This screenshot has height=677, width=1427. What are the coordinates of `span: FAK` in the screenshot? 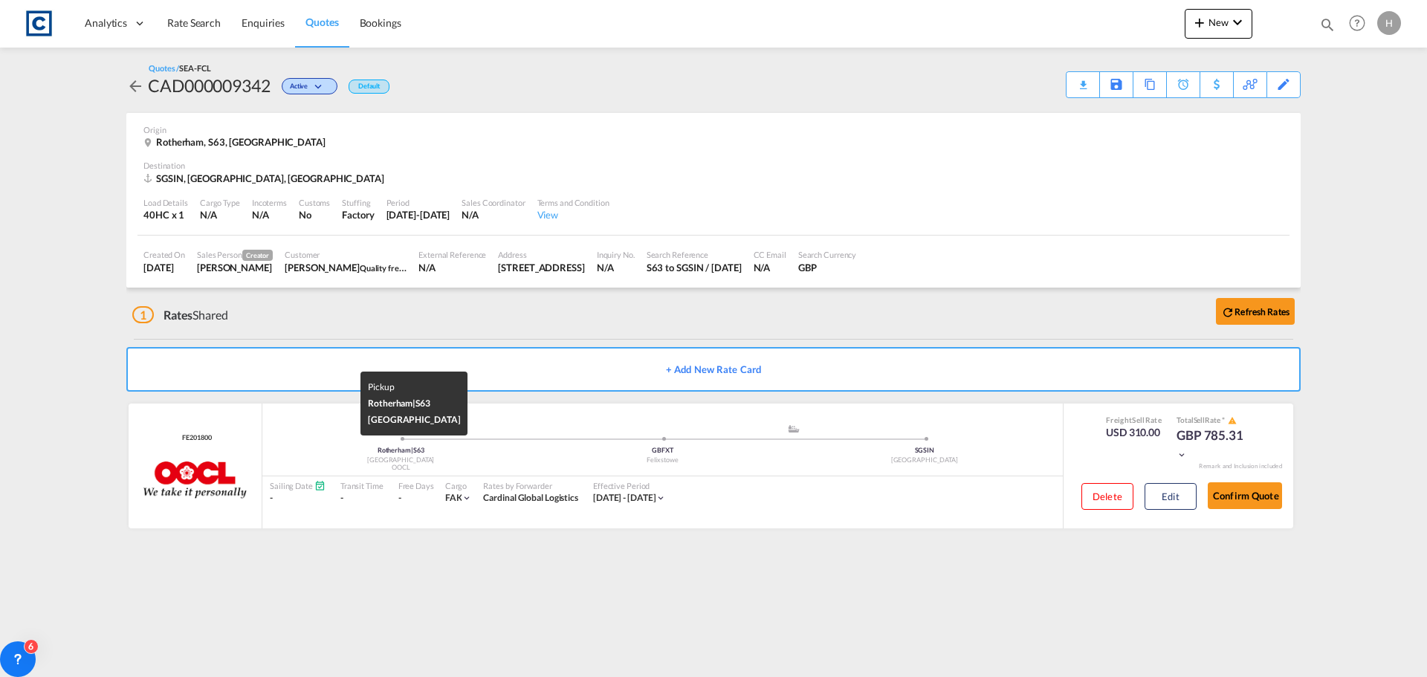 It's located at (453, 497).